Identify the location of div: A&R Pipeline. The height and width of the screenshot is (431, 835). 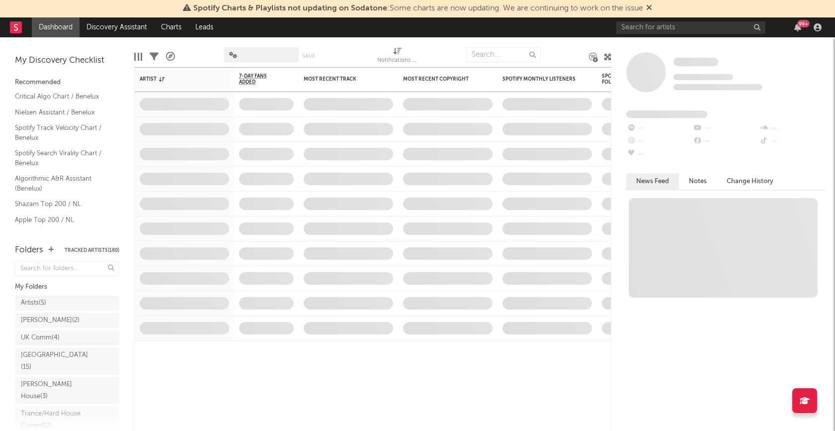
(171, 57).